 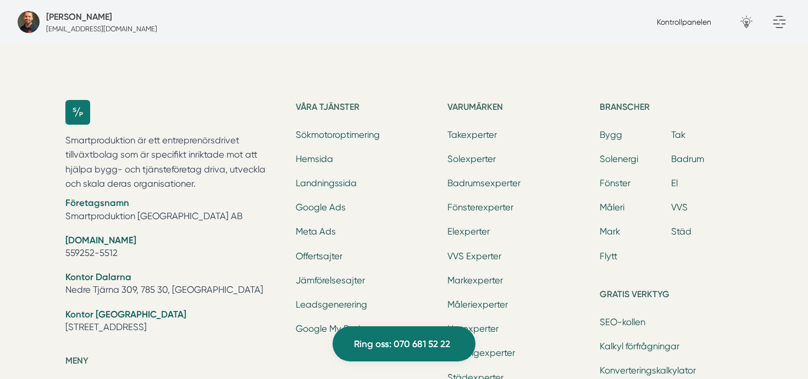 I want to click on a: Badrum, so click(x=688, y=159).